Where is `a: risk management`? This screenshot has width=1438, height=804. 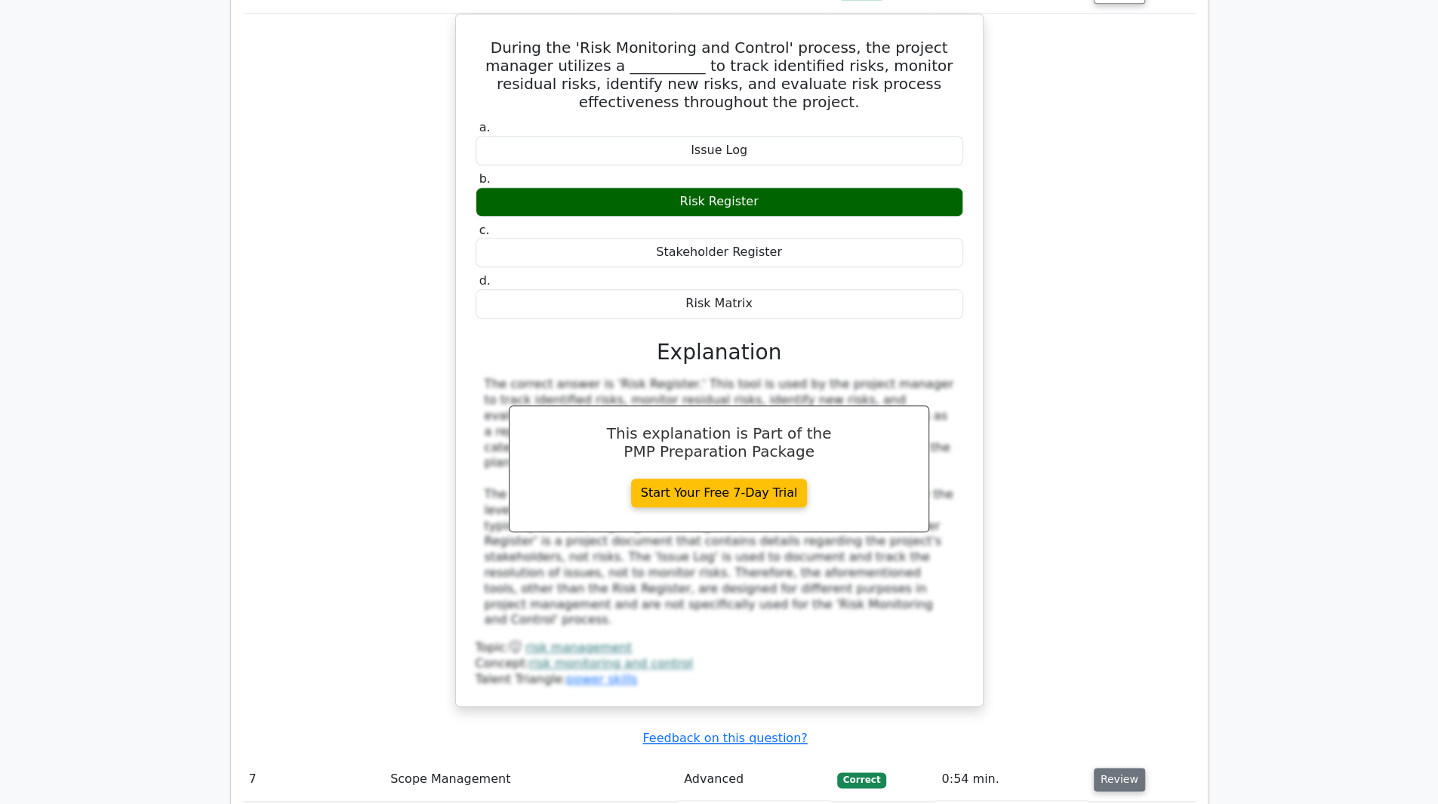 a: risk management is located at coordinates (578, 647).